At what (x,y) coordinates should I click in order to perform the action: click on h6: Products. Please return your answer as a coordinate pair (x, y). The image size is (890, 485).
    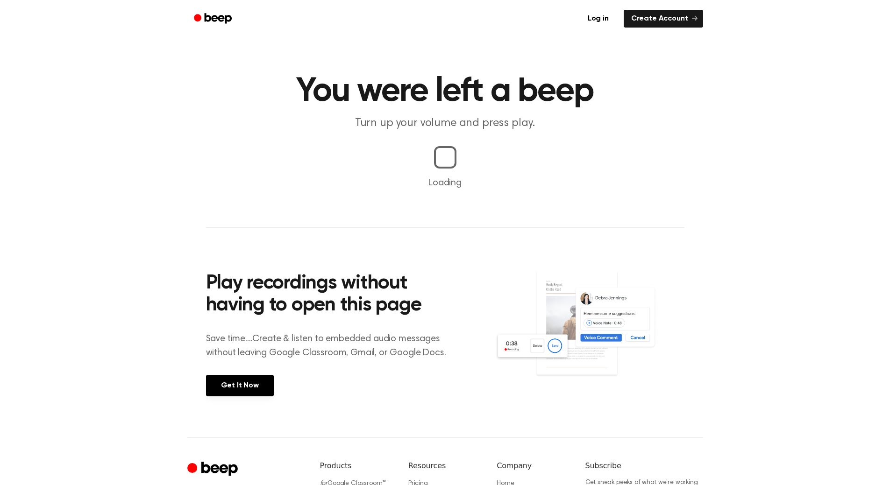
    Looking at the image, I should click on (356, 466).